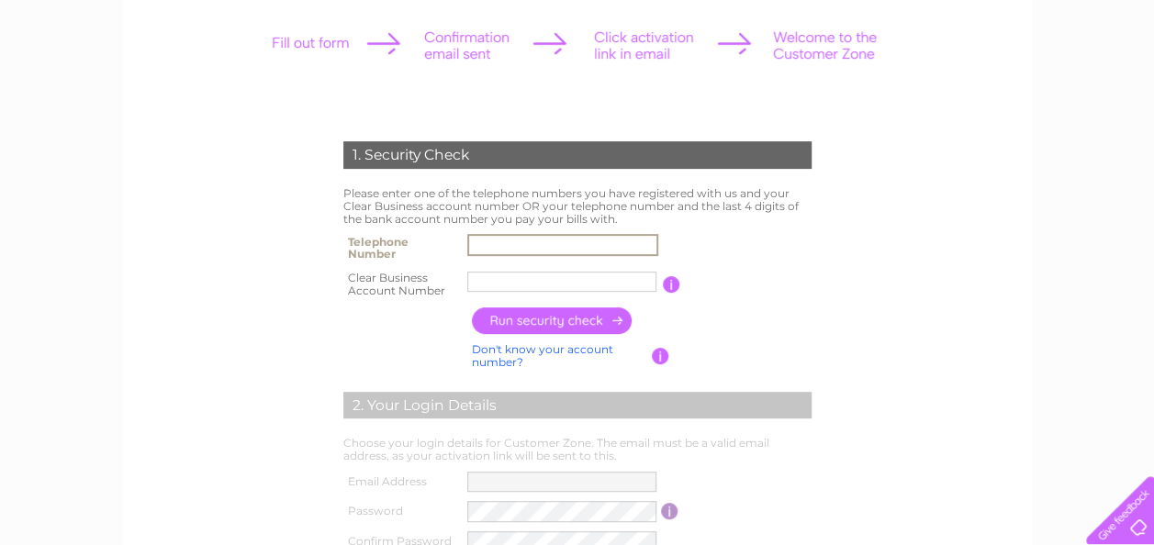  I want to click on a: Telecoms, so click(1021, 84).